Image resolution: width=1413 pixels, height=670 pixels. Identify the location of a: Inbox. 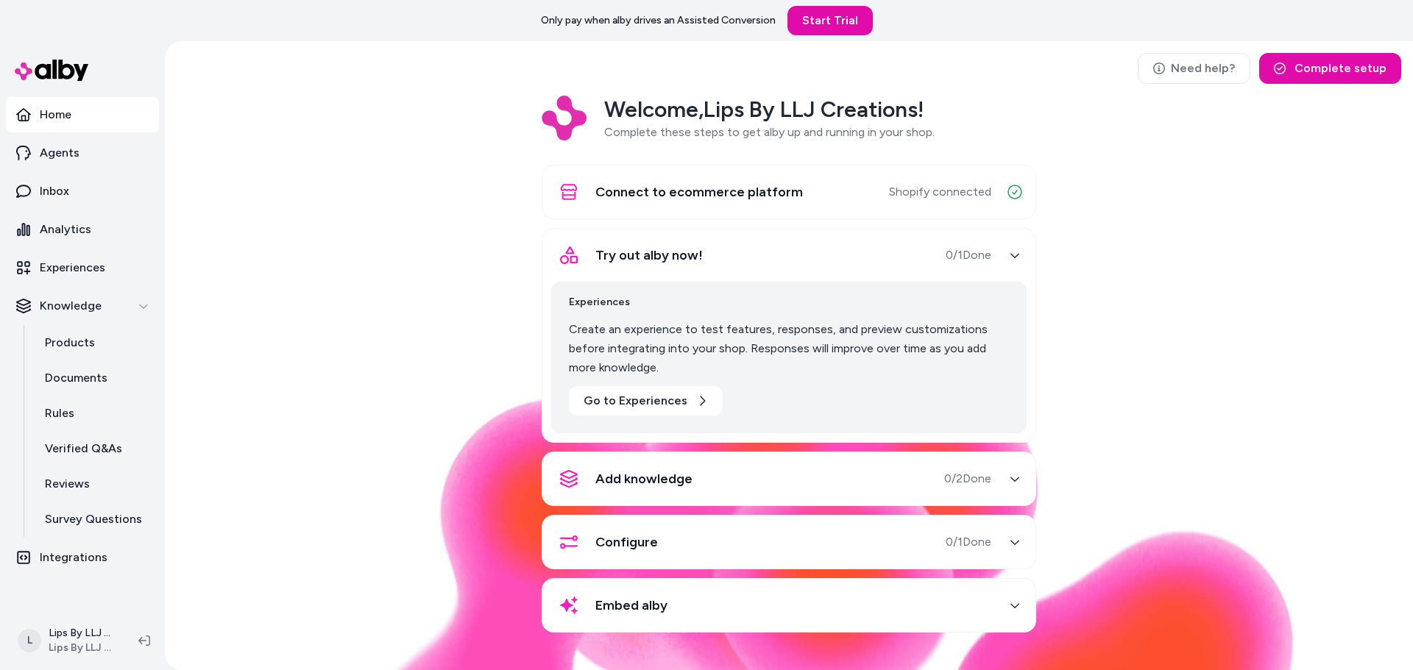
(82, 191).